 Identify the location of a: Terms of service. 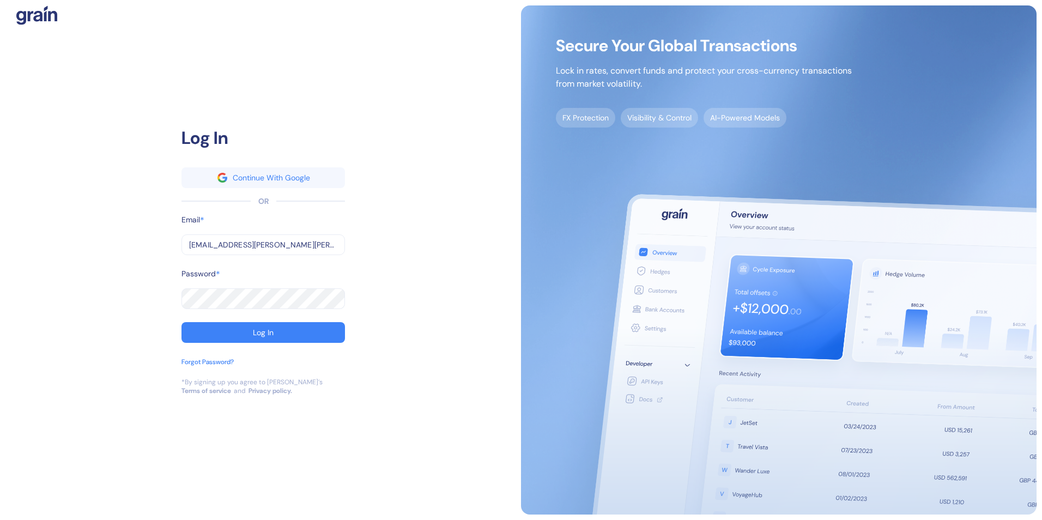
(206, 391).